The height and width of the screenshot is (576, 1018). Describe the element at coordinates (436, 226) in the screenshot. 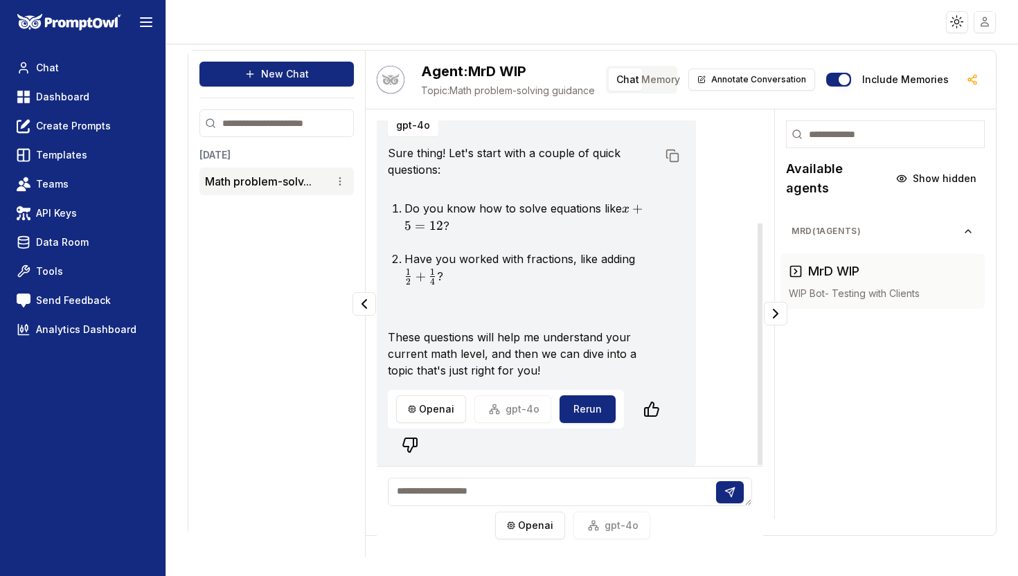

I see `span: 12` at that location.